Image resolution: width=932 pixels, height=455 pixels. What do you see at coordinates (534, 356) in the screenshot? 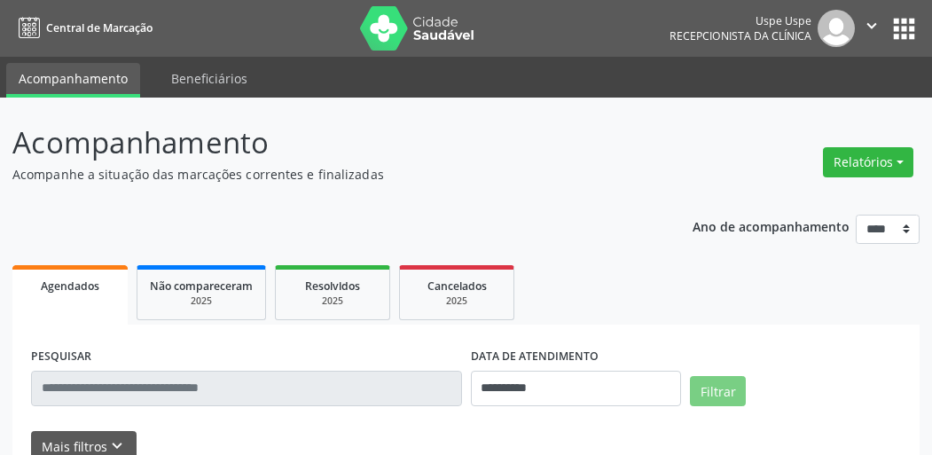
I see `label: DATA DE ATENDIMENTO` at bounding box center [534, 356].